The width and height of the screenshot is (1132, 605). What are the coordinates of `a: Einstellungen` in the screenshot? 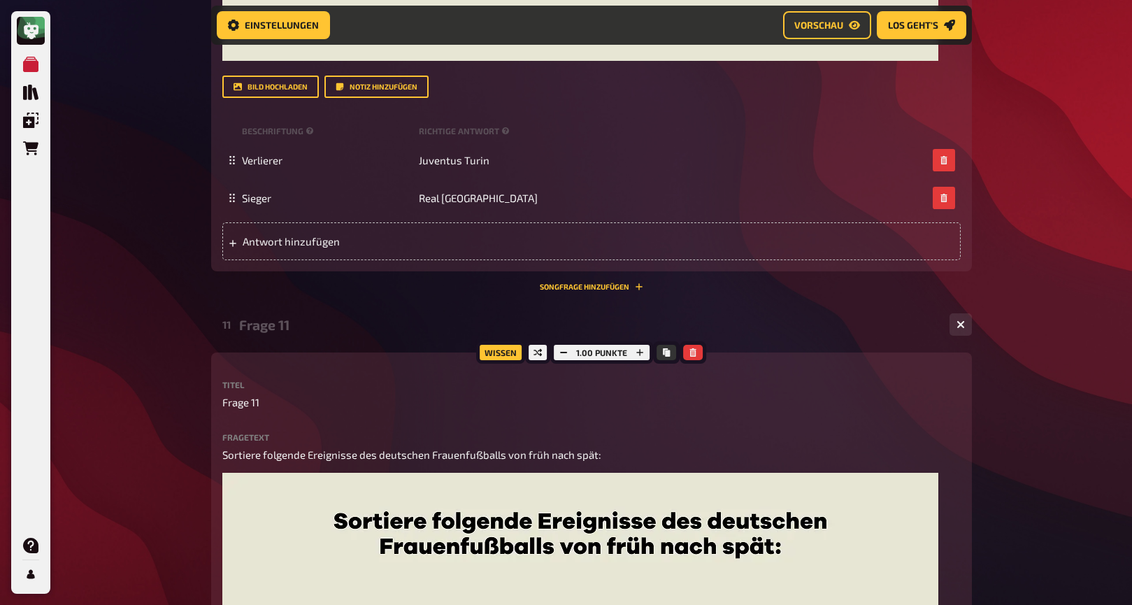 It's located at (273, 25).